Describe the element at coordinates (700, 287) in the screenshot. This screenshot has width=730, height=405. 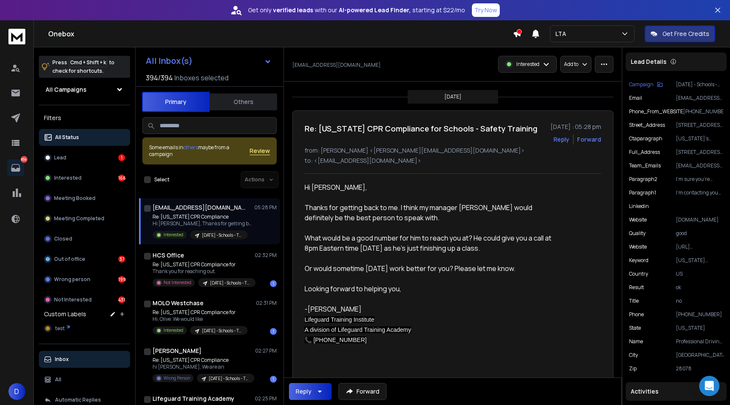
I see `p: ok` at that location.